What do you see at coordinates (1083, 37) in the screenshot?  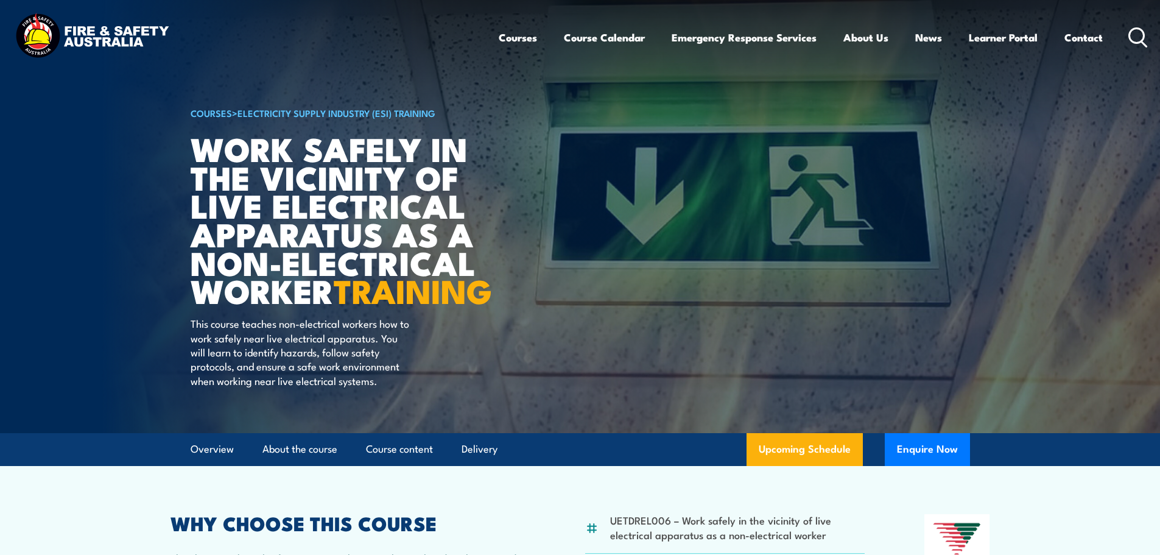 I see `a: Contact` at bounding box center [1083, 37].